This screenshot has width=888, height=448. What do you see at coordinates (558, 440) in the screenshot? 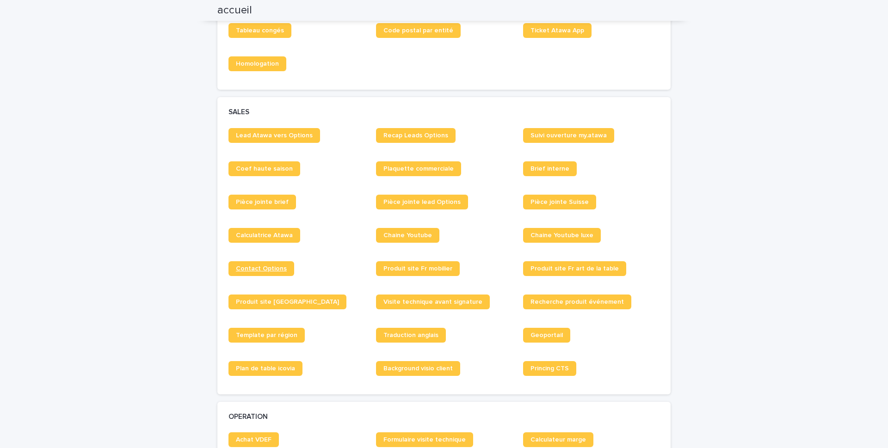
I see `a: Calculateur marge` at bounding box center [558, 440].